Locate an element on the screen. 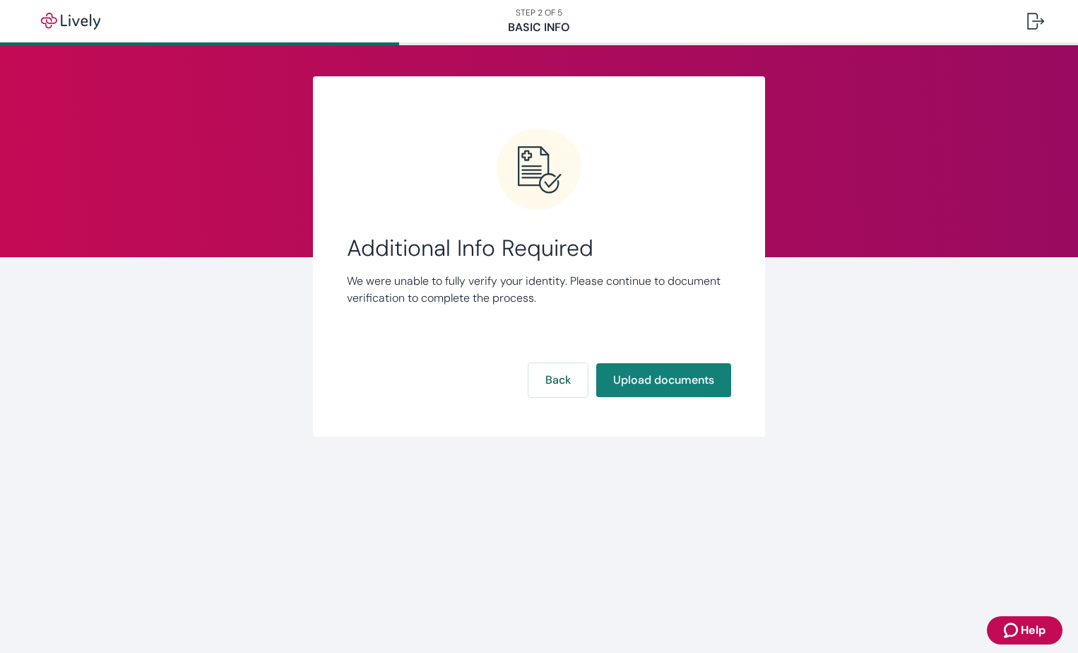  span: Help is located at coordinates (1033, 630).